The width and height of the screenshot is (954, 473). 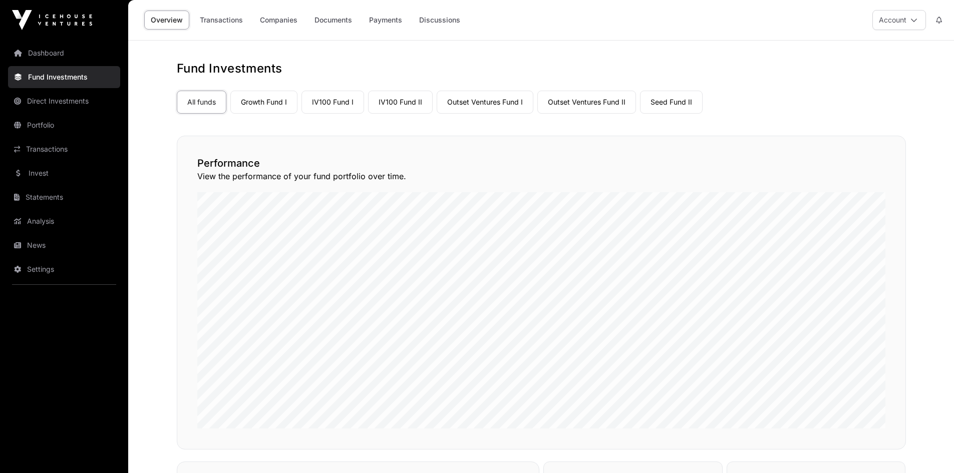 I want to click on a: Dashboard, so click(x=64, y=53).